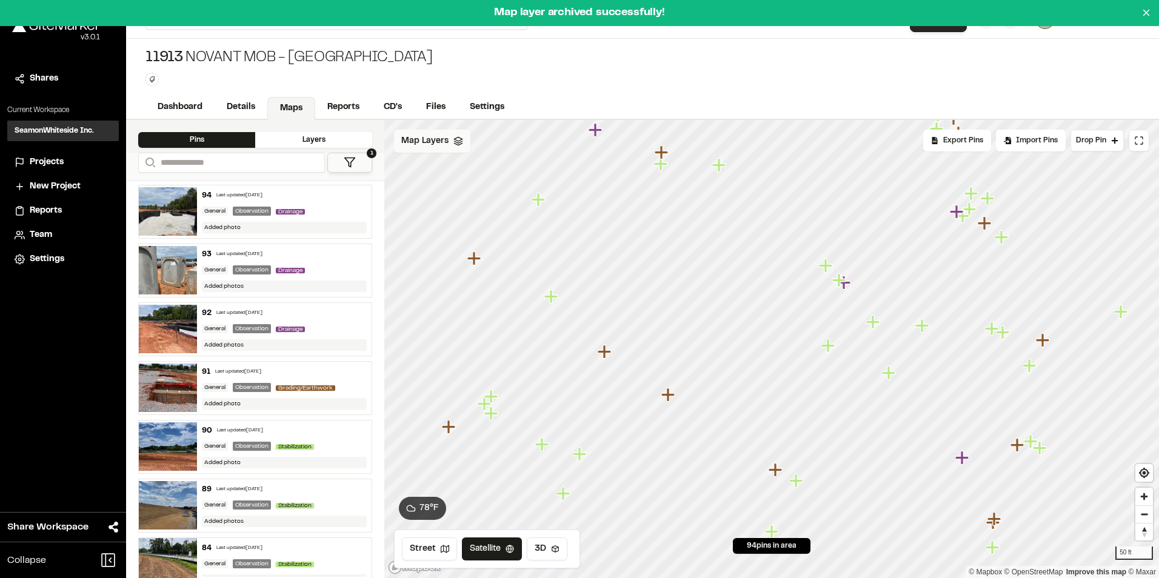 The height and width of the screenshot is (578, 1159). Describe the element at coordinates (350, 162) in the screenshot. I see `button: 1` at that location.